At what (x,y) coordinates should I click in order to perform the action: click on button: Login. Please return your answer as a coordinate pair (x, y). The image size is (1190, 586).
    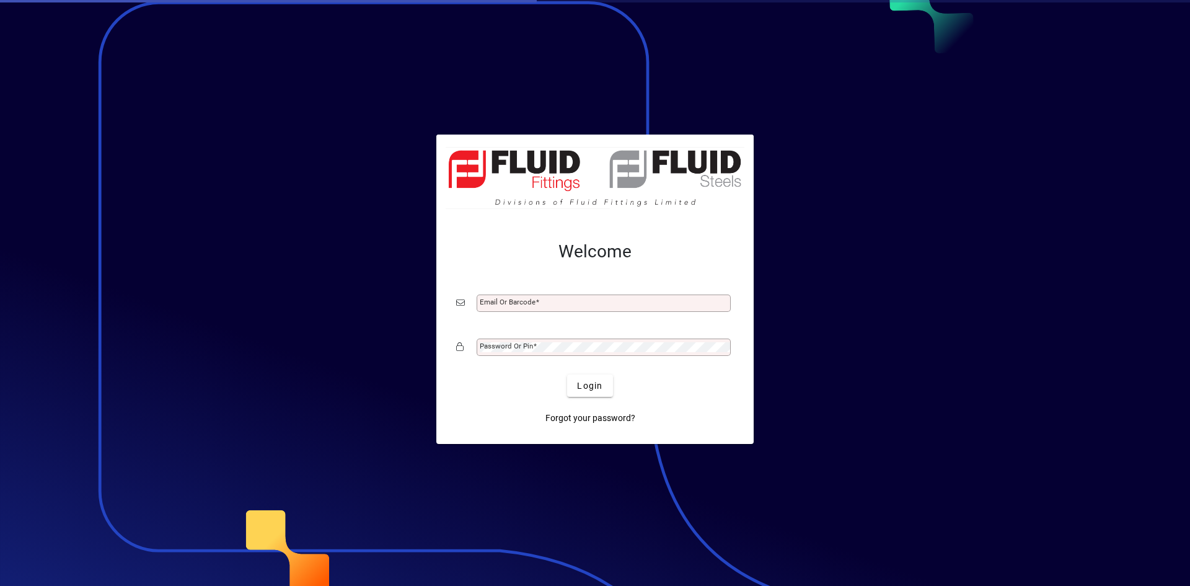
    Looking at the image, I should click on (589, 385).